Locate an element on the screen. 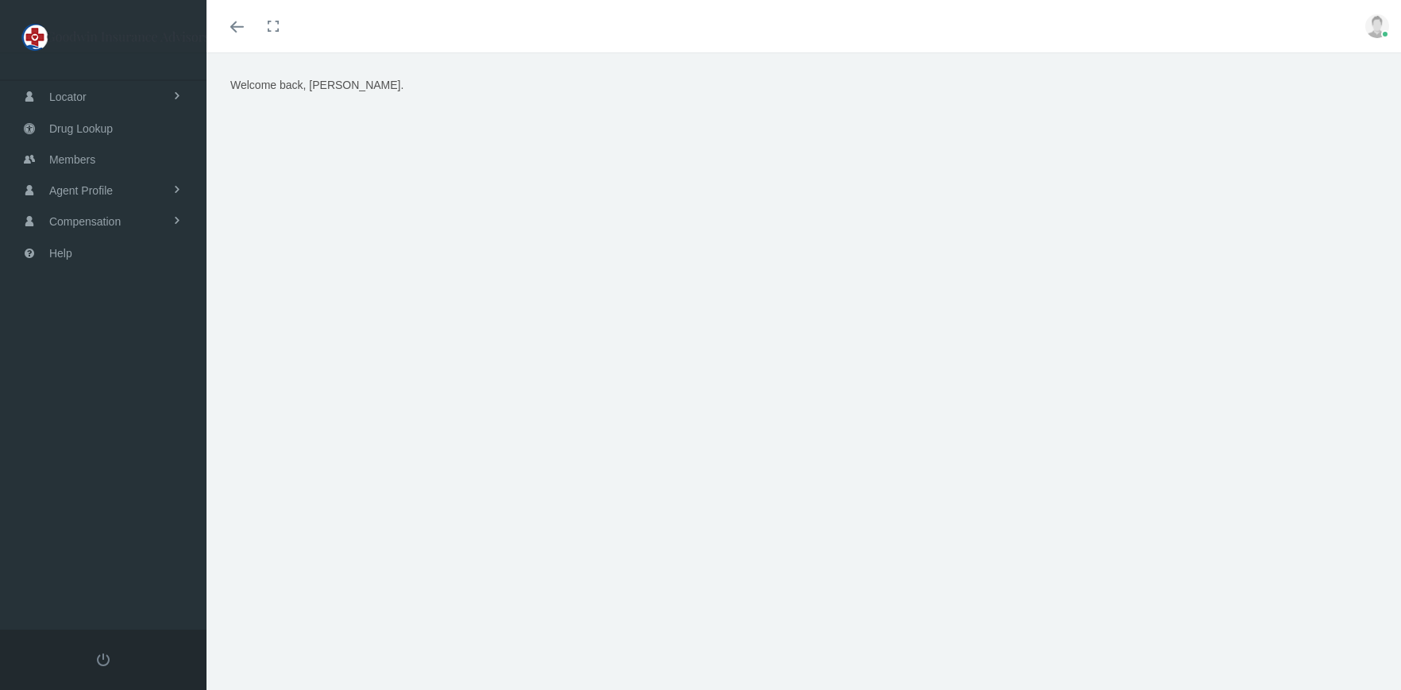  span: Drug Lookup is located at coordinates (81, 129).